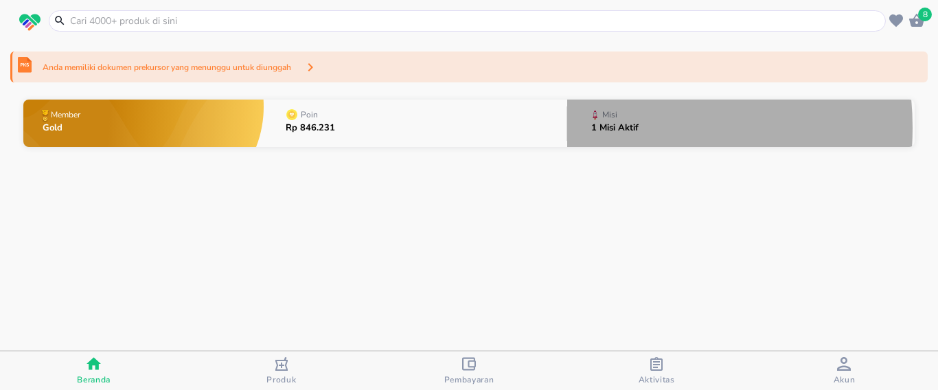  Describe the element at coordinates (30, 23) in the screenshot. I see `img: logo_swiperx_s.bd005f3b.svg` at that location.